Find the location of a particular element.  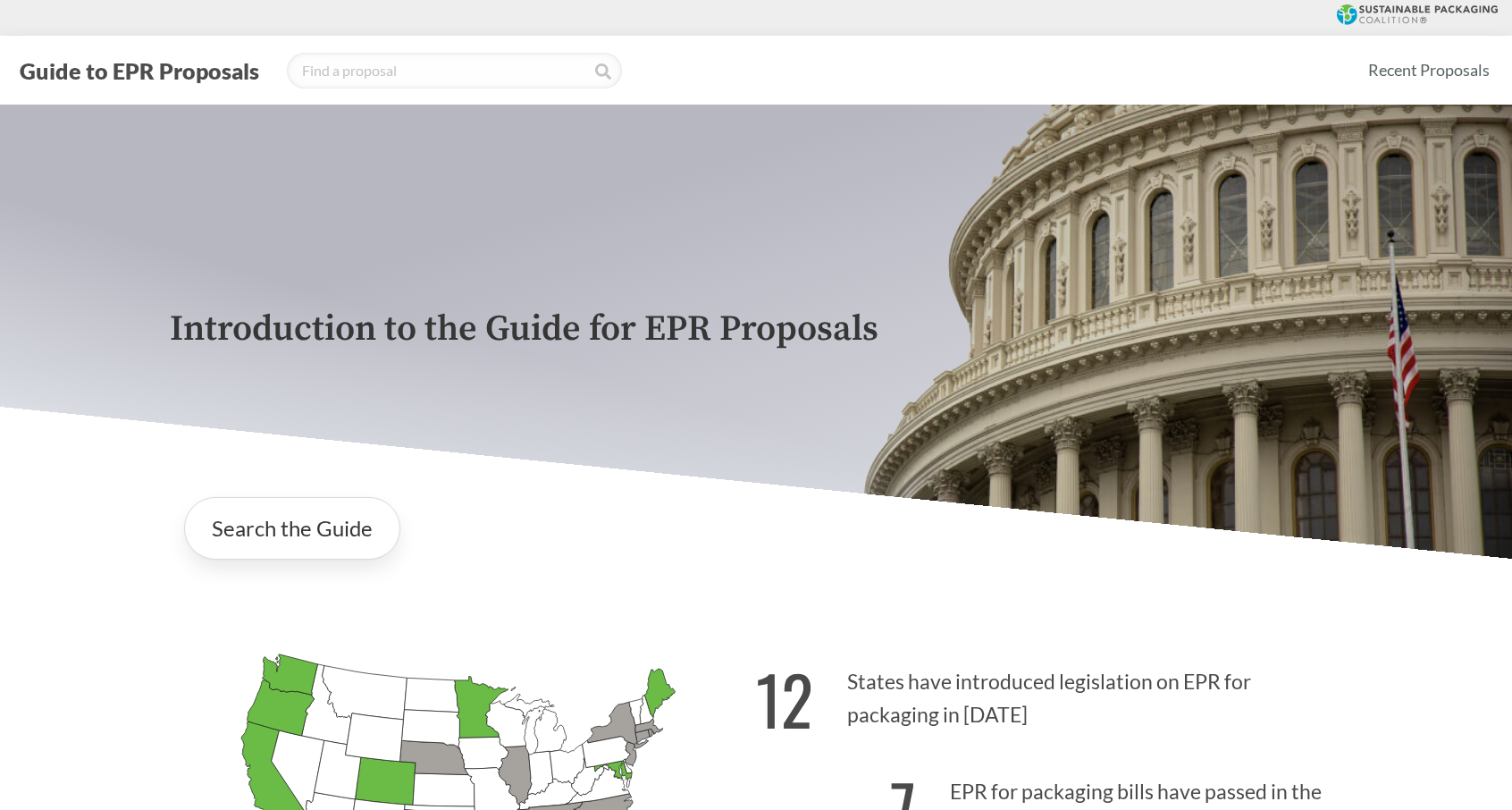

a: Recent Proposals is located at coordinates (1429, 70).